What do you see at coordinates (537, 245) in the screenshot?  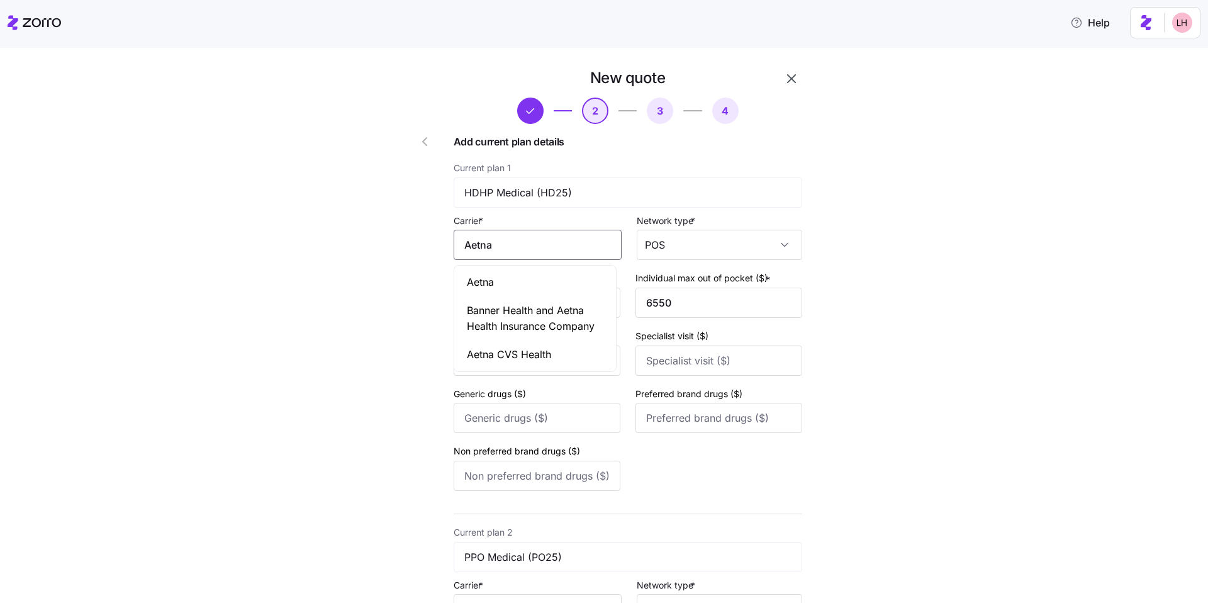 I see `input: Carrier` at bounding box center [537, 245].